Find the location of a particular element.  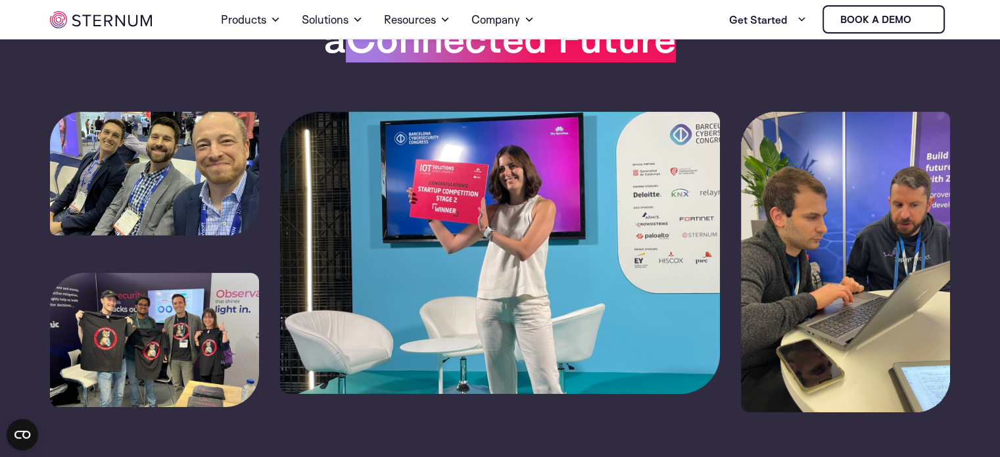

img: sternum-zephyr is located at coordinates (846, 262).